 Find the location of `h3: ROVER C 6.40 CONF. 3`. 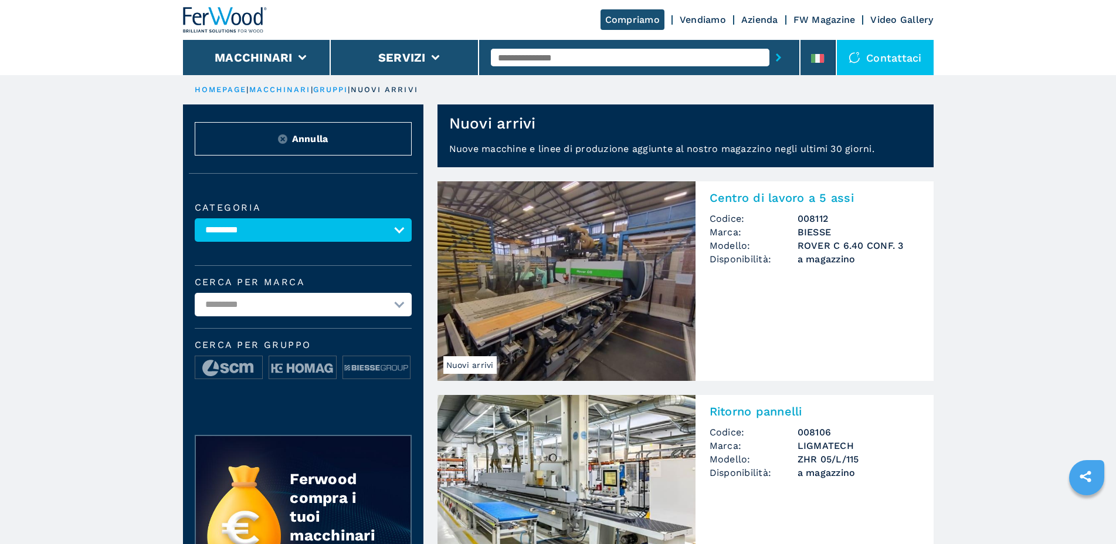

h3: ROVER C 6.40 CONF. 3 is located at coordinates (859, 245).